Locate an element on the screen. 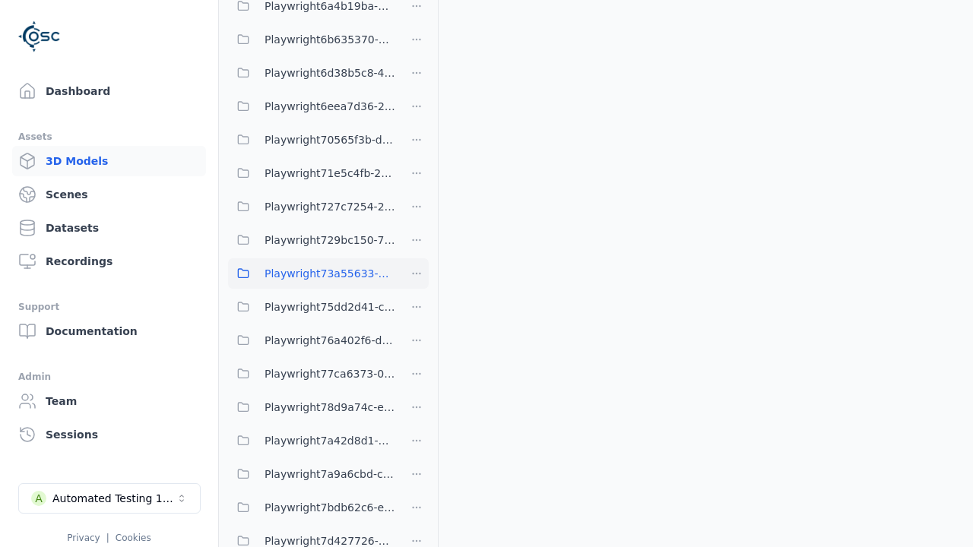  span: Playwright70565f3b-d1cd-451e-b08a-b6e5d72db463 is located at coordinates (330, 140).